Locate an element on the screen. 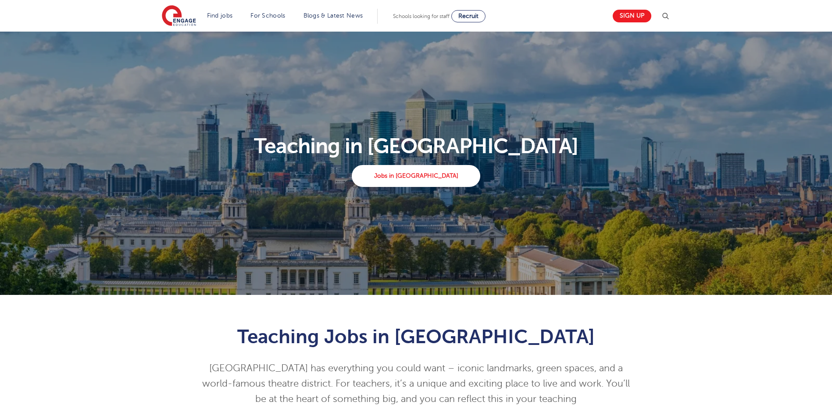  a: Blogs & Latest News is located at coordinates (333, 15).